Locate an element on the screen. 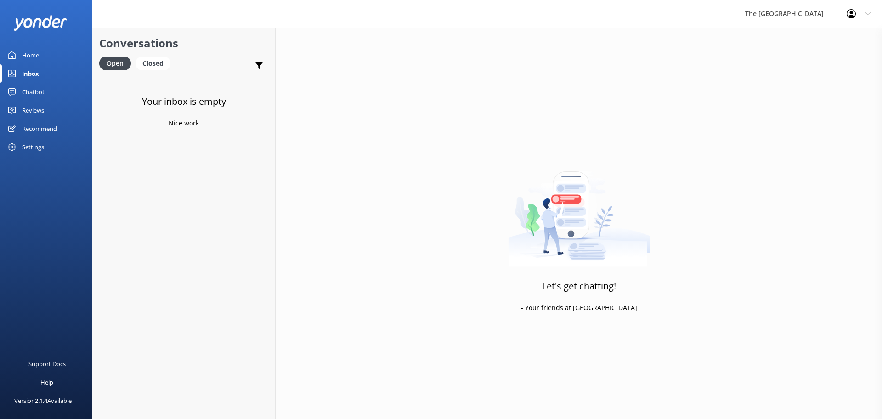  a: Open is located at coordinates (117, 63).